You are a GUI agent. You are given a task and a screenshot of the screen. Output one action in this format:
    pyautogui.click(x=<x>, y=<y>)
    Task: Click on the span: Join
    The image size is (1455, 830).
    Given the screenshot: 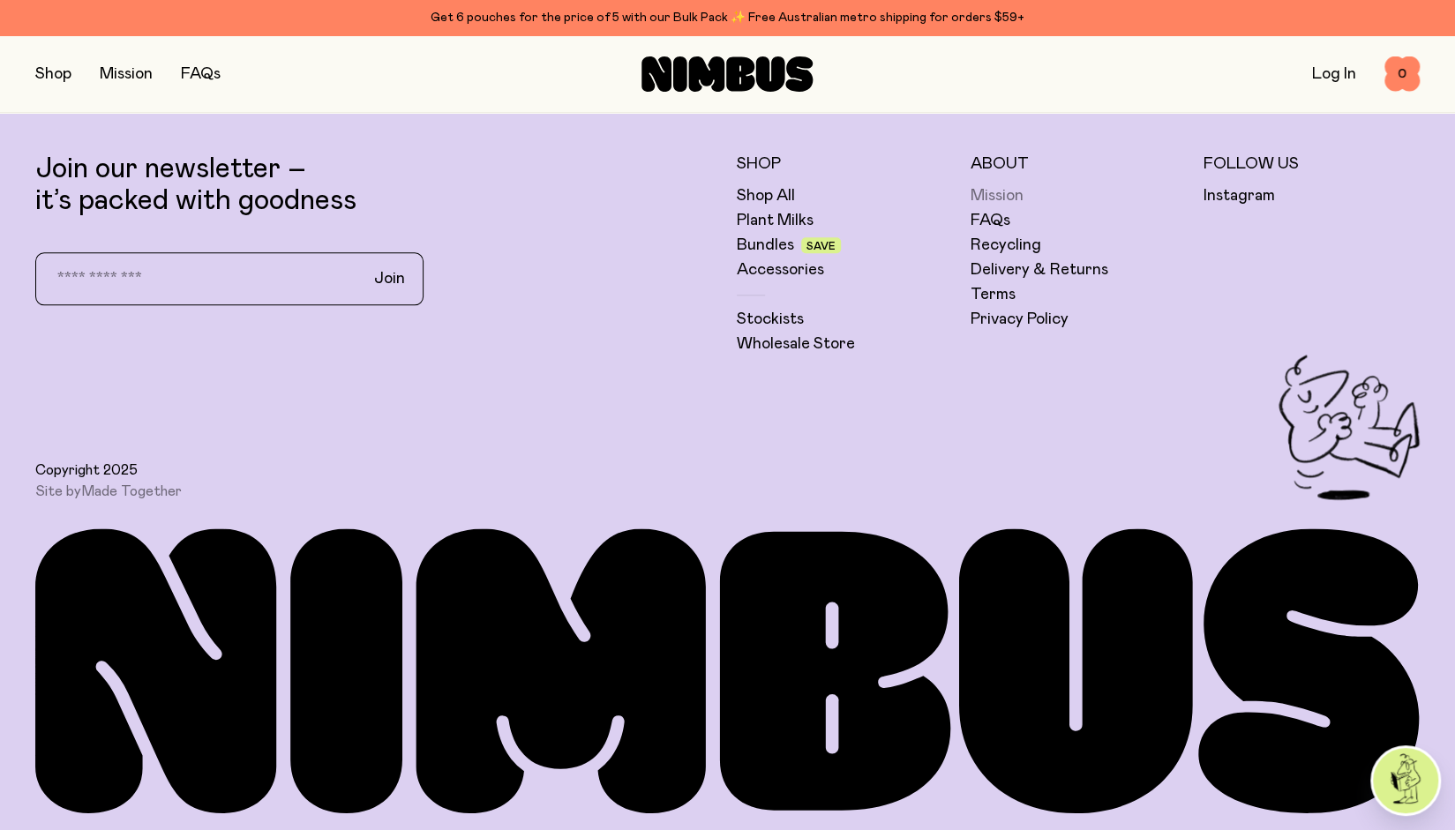 What is the action you would take?
    pyautogui.click(x=389, y=279)
    